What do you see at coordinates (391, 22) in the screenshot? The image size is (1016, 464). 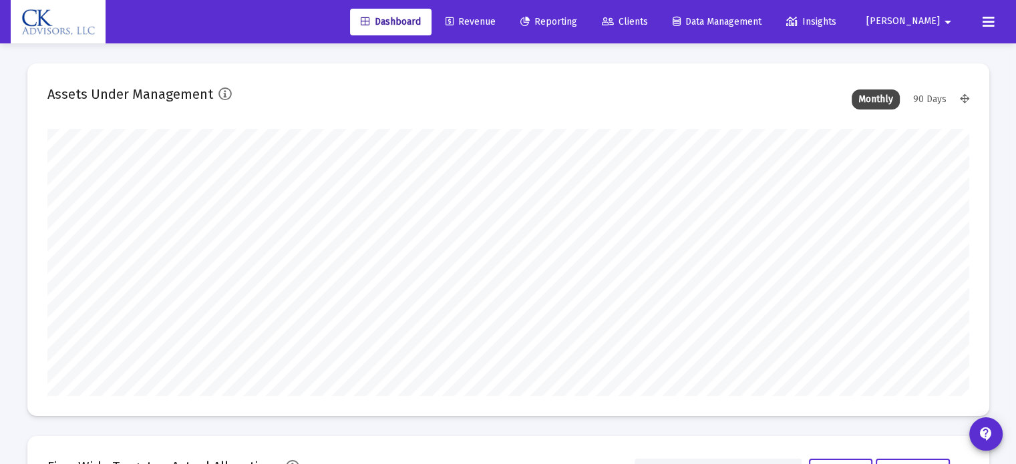 I see `a: Dashboard` at bounding box center [391, 22].